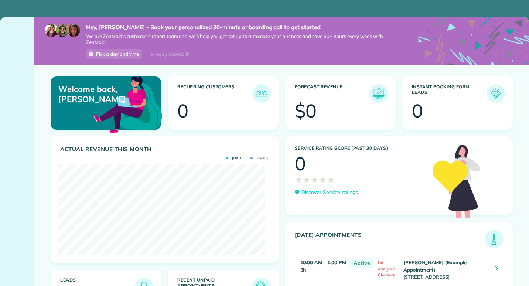 The image size is (529, 286). I want to click on div: $0, so click(306, 111).